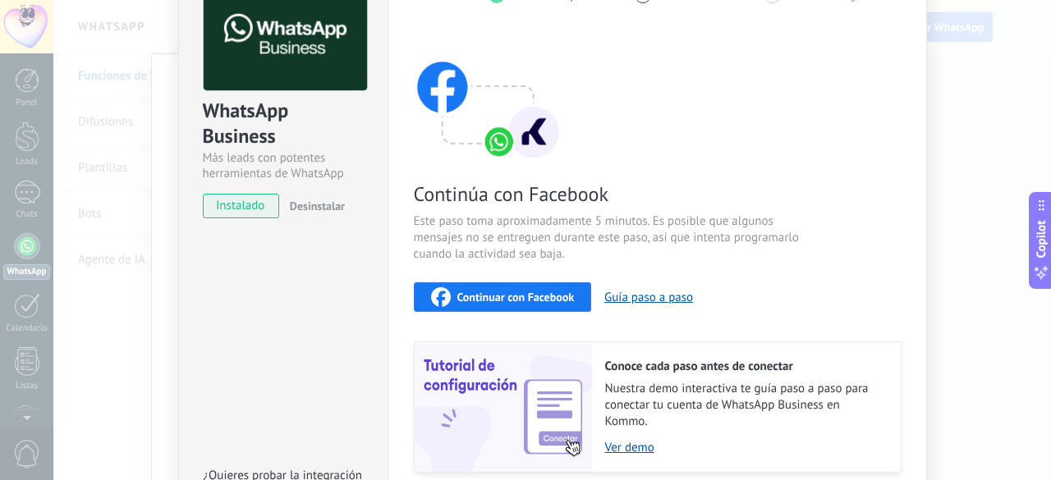 This screenshot has height=480, width=1051. What do you see at coordinates (106, 102) in the screenshot?
I see `div: Dominio` at bounding box center [106, 102].